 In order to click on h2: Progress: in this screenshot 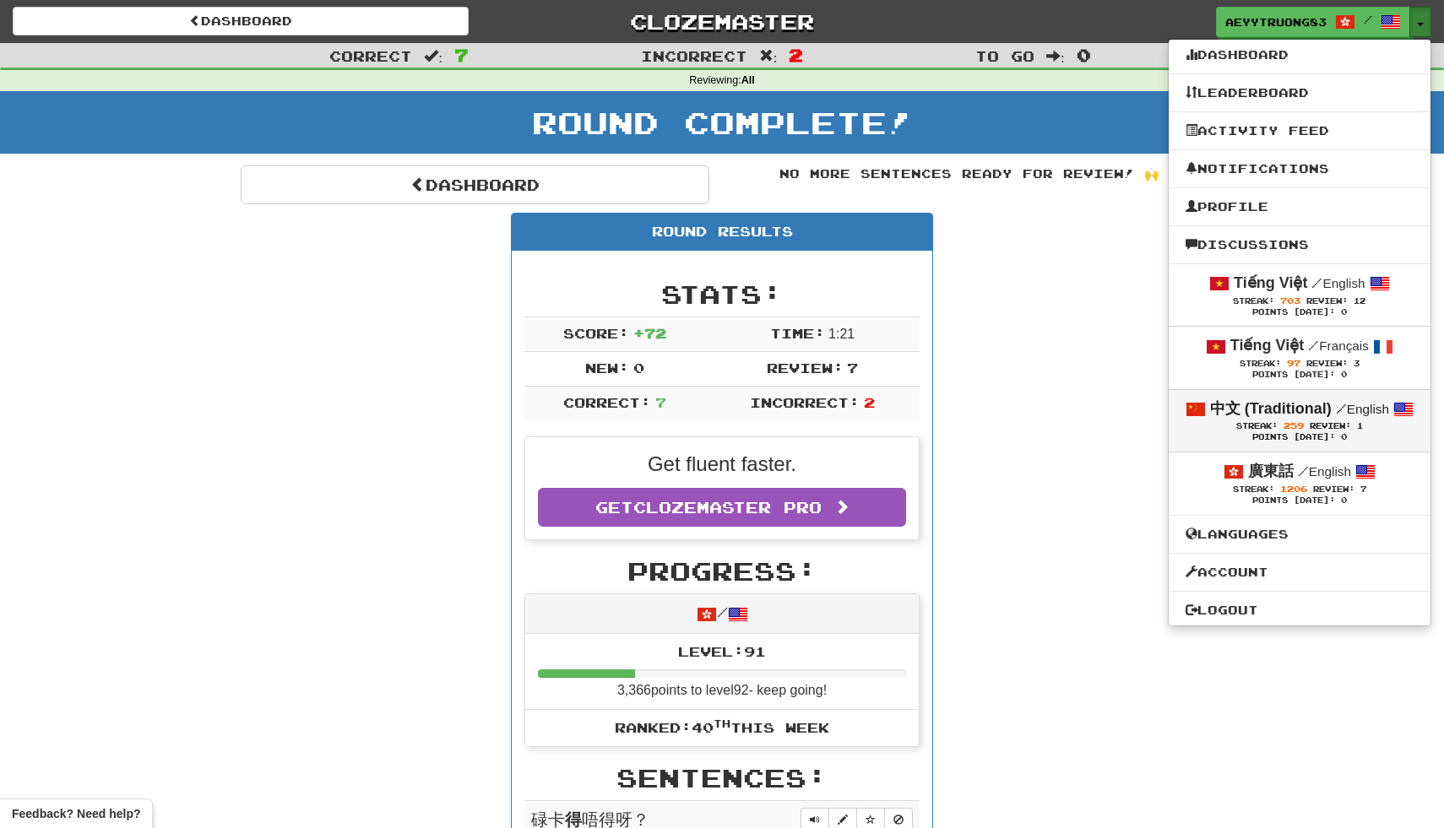, I will do `click(722, 571)`.